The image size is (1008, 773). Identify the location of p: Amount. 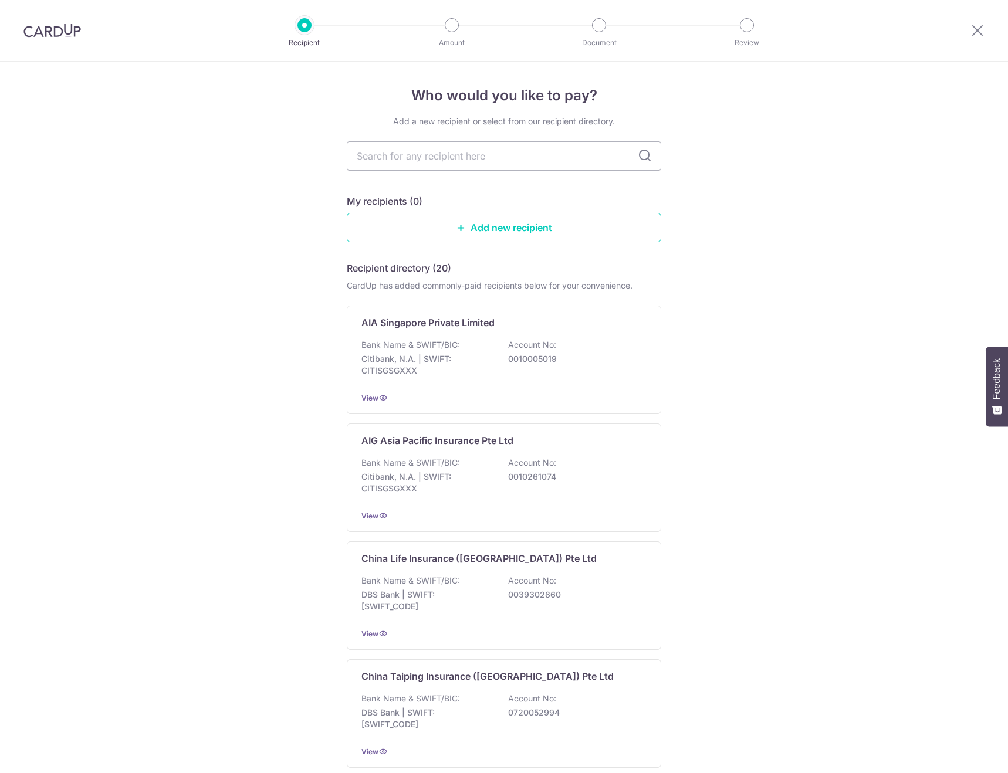
(452, 43).